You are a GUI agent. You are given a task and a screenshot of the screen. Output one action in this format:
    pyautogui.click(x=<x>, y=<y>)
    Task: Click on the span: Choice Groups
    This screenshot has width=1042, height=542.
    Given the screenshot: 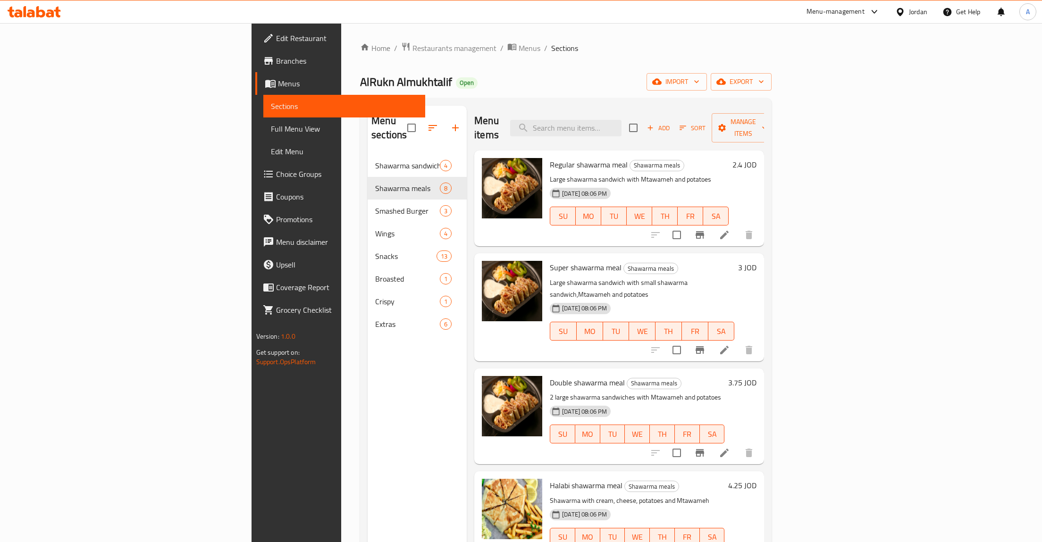 What is the action you would take?
    pyautogui.click(x=347, y=174)
    